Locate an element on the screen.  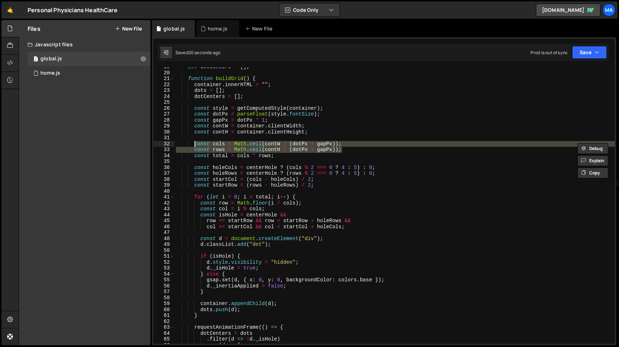
div: Personal Physicians HealthCare is located at coordinates (72, 10).